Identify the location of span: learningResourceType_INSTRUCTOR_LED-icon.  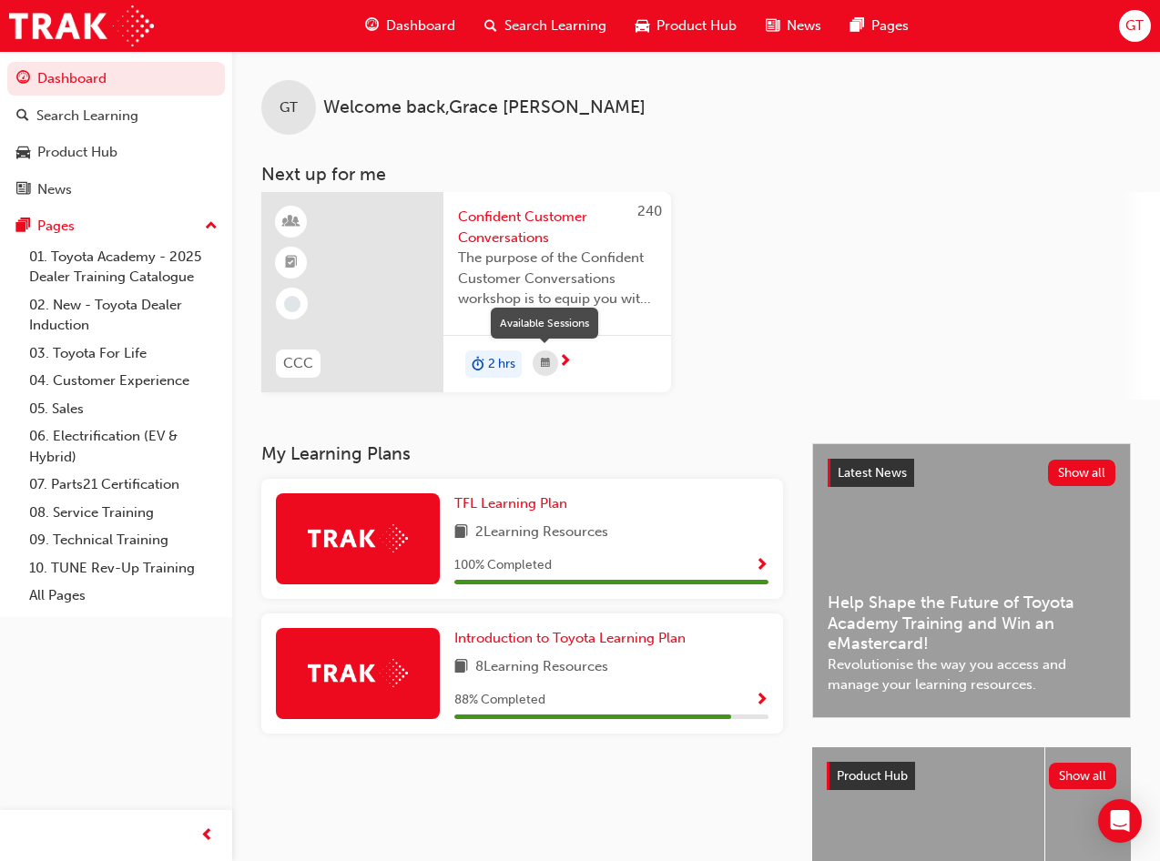
(291, 222).